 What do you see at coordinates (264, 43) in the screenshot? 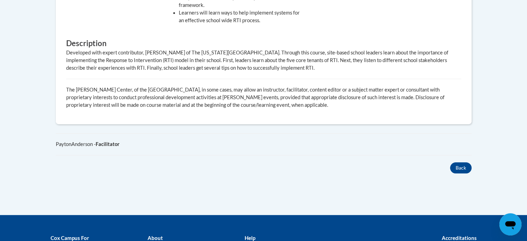
I see `h3: Description` at bounding box center [264, 43].